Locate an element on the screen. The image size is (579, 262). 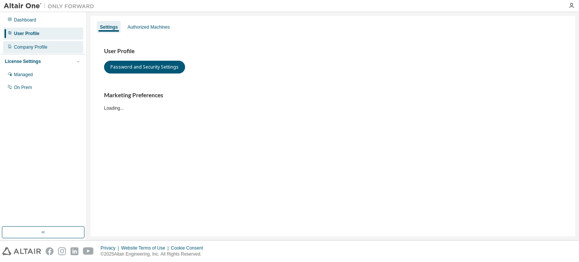
p: © 2025 Altair Engineering, Inc. All Rights Reserved. is located at coordinates (154, 254).